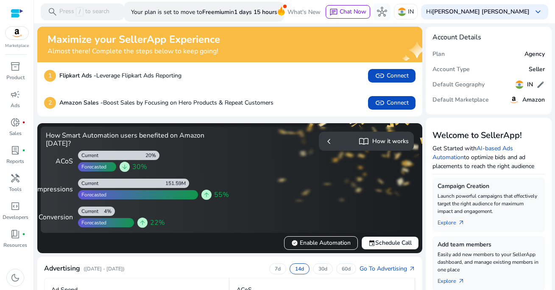  What do you see at coordinates (140, 167) in the screenshot?
I see `span: 30%` at bounding box center [140, 167].